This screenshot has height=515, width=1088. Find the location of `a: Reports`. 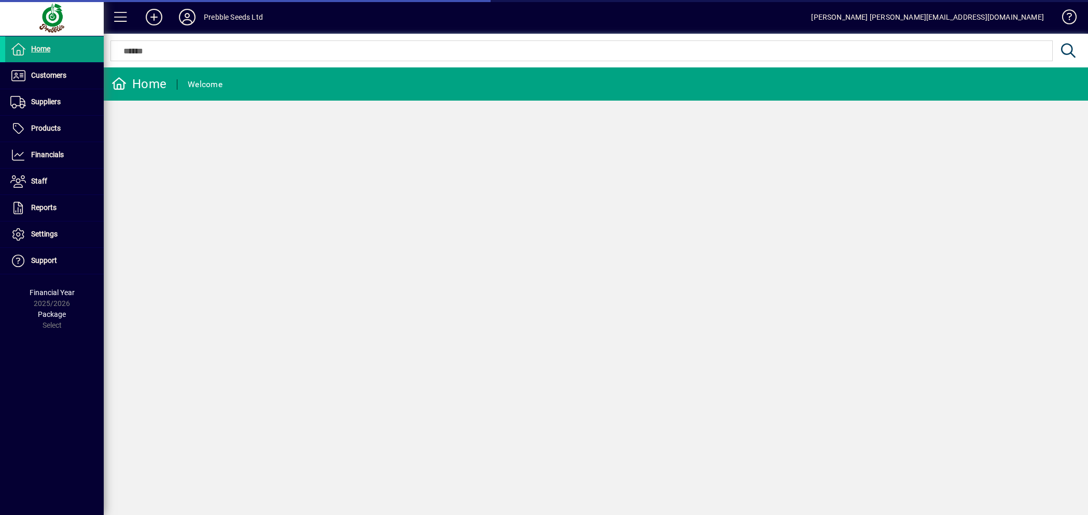

a: Reports is located at coordinates (54, 208).